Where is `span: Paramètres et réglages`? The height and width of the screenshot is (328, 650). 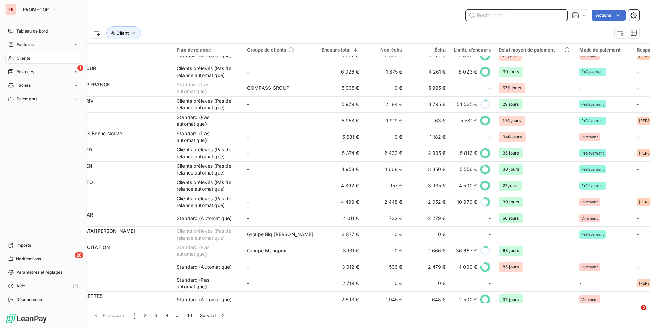 span: Paramètres et réglages is located at coordinates (39, 272).